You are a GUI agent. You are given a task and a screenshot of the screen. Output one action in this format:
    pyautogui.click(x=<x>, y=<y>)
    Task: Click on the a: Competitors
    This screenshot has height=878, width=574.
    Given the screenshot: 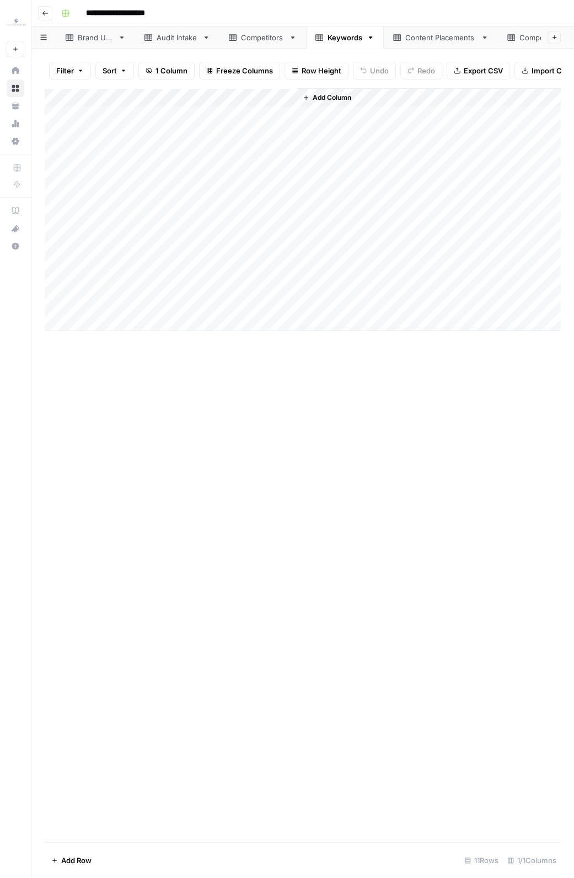 What is the action you would take?
    pyautogui.click(x=263, y=38)
    